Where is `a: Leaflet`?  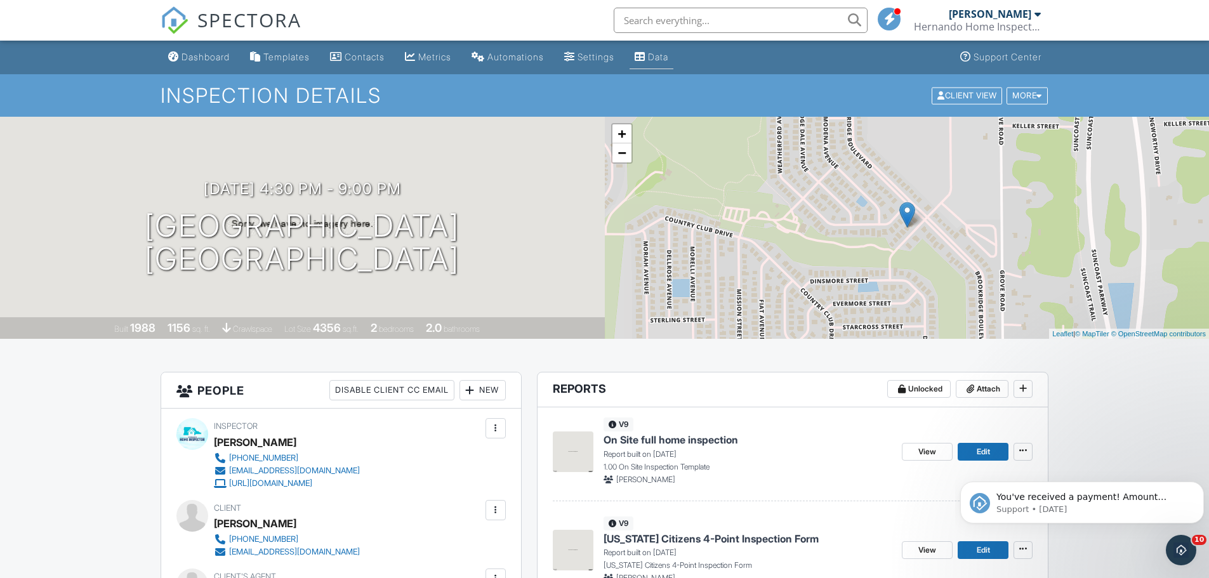
a: Leaflet is located at coordinates (1062, 334).